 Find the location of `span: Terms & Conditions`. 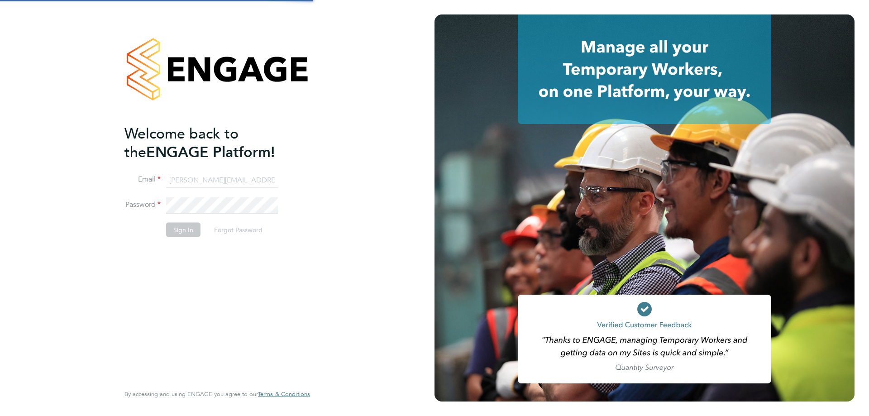

span: Terms & Conditions is located at coordinates (284, 394).